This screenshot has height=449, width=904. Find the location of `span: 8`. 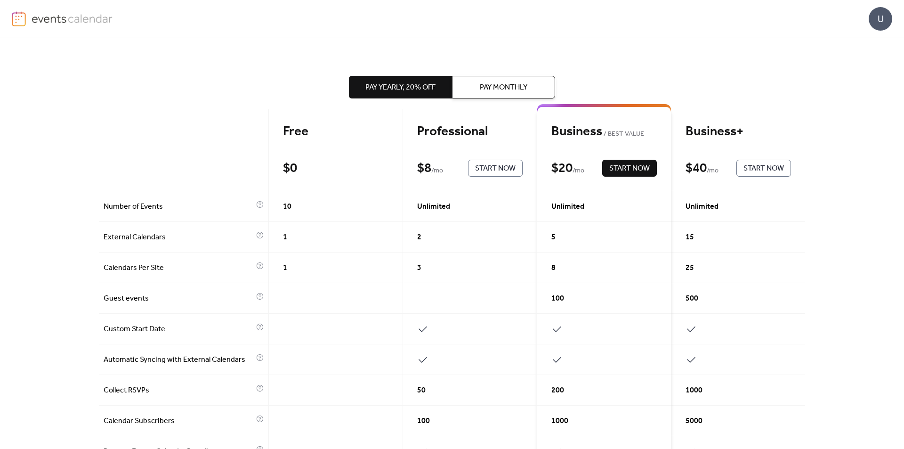

span: 8 is located at coordinates (553, 268).